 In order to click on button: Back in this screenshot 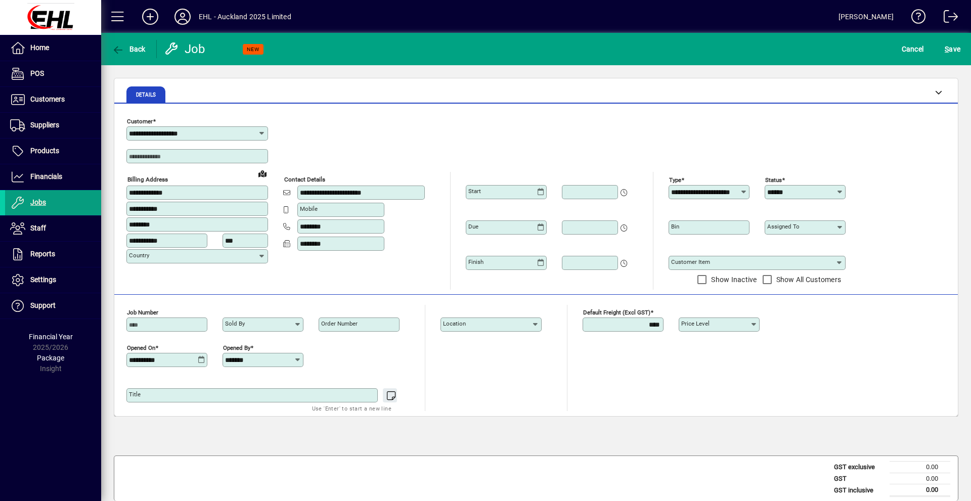, I will do `click(128, 49)`.